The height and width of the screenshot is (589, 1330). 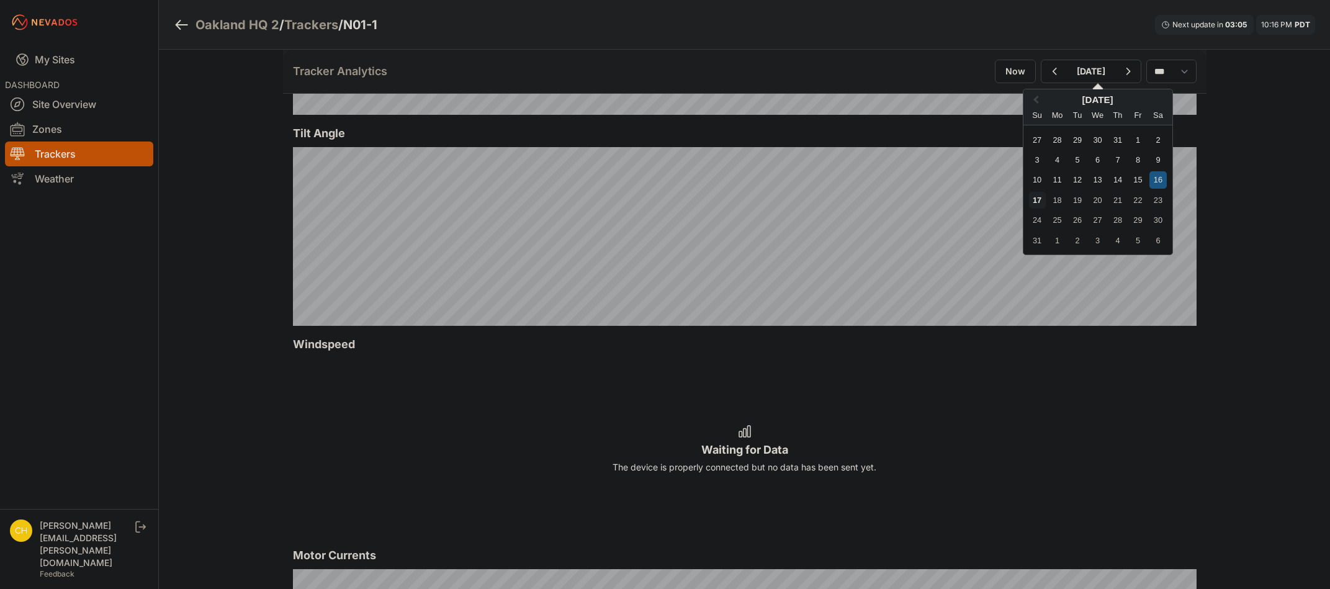 I want to click on div: Choose Wednesday, July 30th, 2025, so click(x=1097, y=140).